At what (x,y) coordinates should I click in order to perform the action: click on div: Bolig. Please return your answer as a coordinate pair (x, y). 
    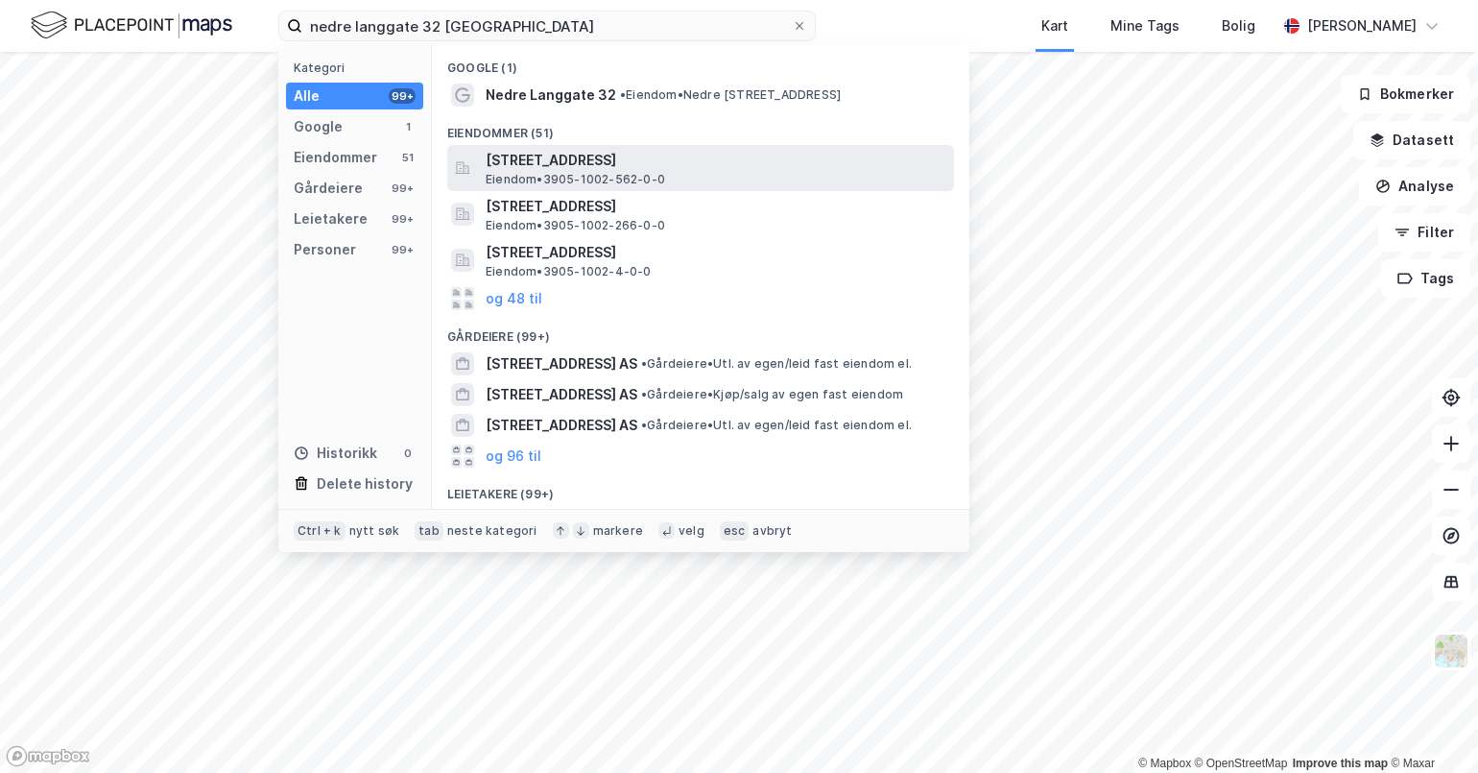
    Looking at the image, I should click on (1238, 26).